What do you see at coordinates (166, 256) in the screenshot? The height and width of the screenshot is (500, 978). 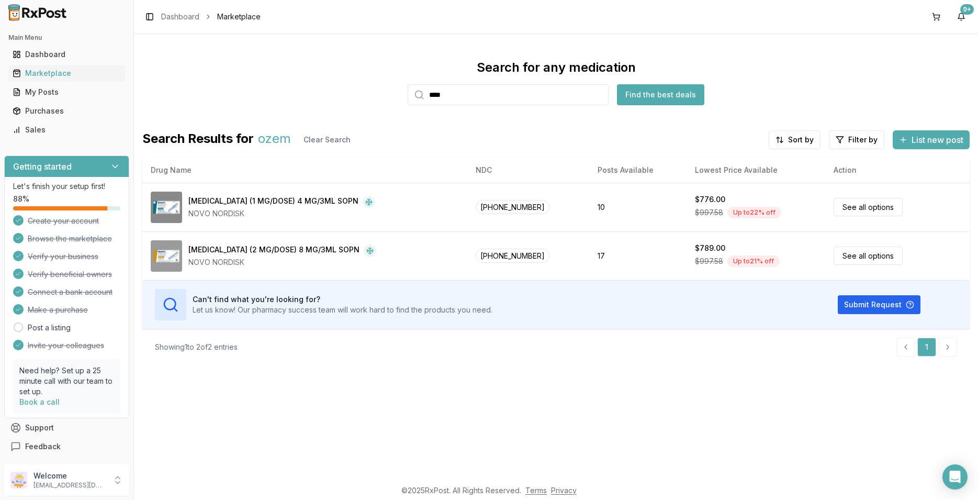 I see `img: Ozempic (2 MG/DOSE) 8 MG/3ML SOPN` at bounding box center [166, 256].